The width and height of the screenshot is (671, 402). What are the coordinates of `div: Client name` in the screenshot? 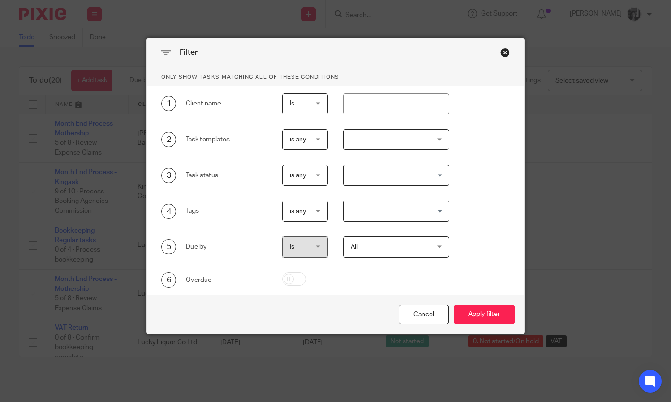 It's located at (227, 104).